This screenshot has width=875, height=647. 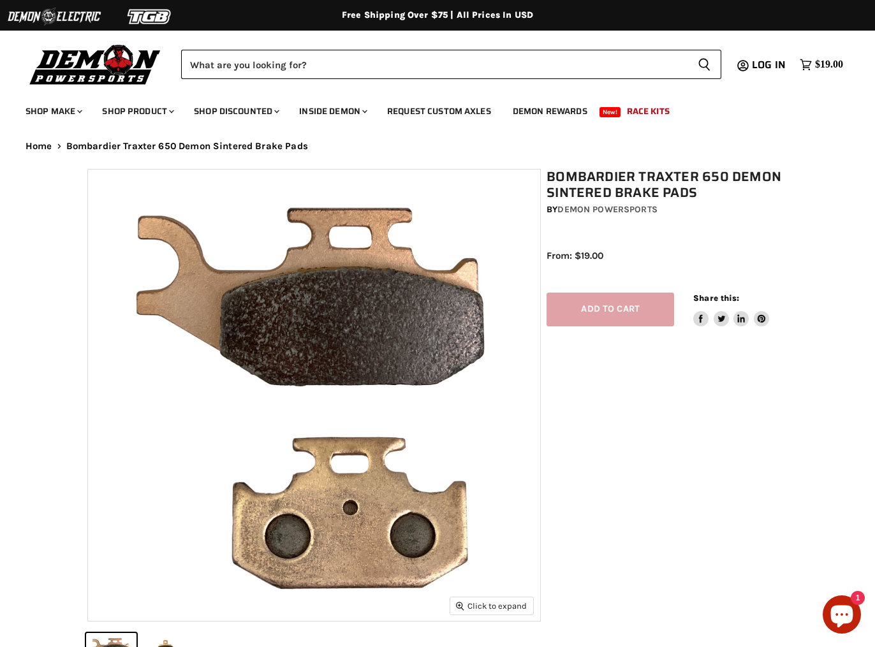 What do you see at coordinates (575, 256) in the screenshot?
I see `span: From: $19.00` at bounding box center [575, 256].